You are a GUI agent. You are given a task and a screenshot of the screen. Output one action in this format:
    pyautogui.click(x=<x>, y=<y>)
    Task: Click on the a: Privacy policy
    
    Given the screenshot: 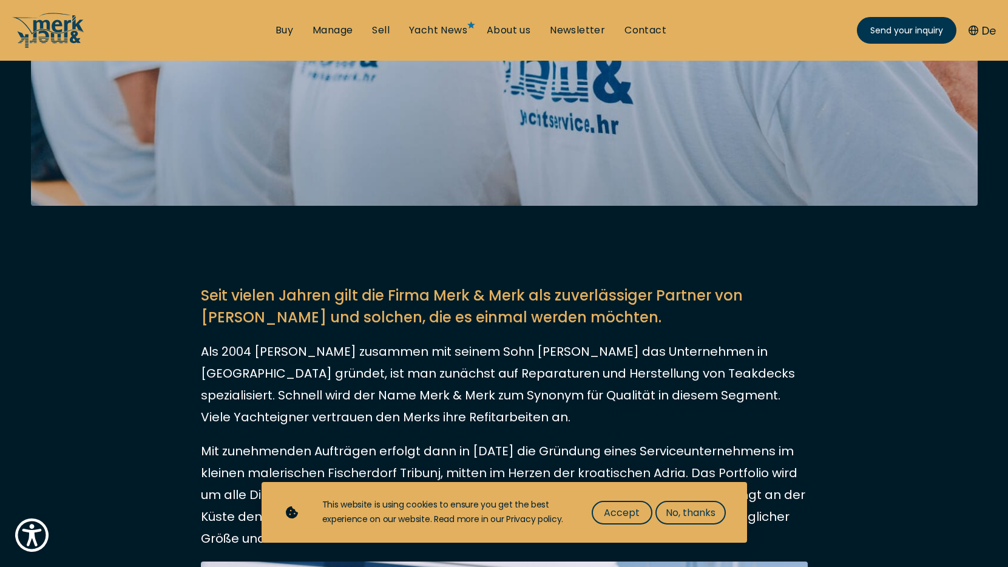 What is the action you would take?
    pyautogui.click(x=533, y=519)
    